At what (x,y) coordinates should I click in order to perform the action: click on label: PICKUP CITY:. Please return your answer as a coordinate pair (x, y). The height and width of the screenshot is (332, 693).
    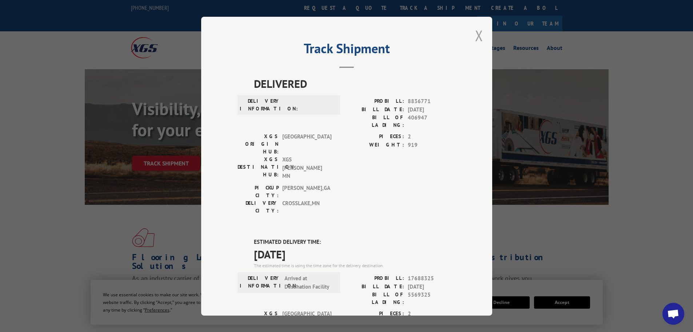
    Looking at the image, I should click on (258, 191).